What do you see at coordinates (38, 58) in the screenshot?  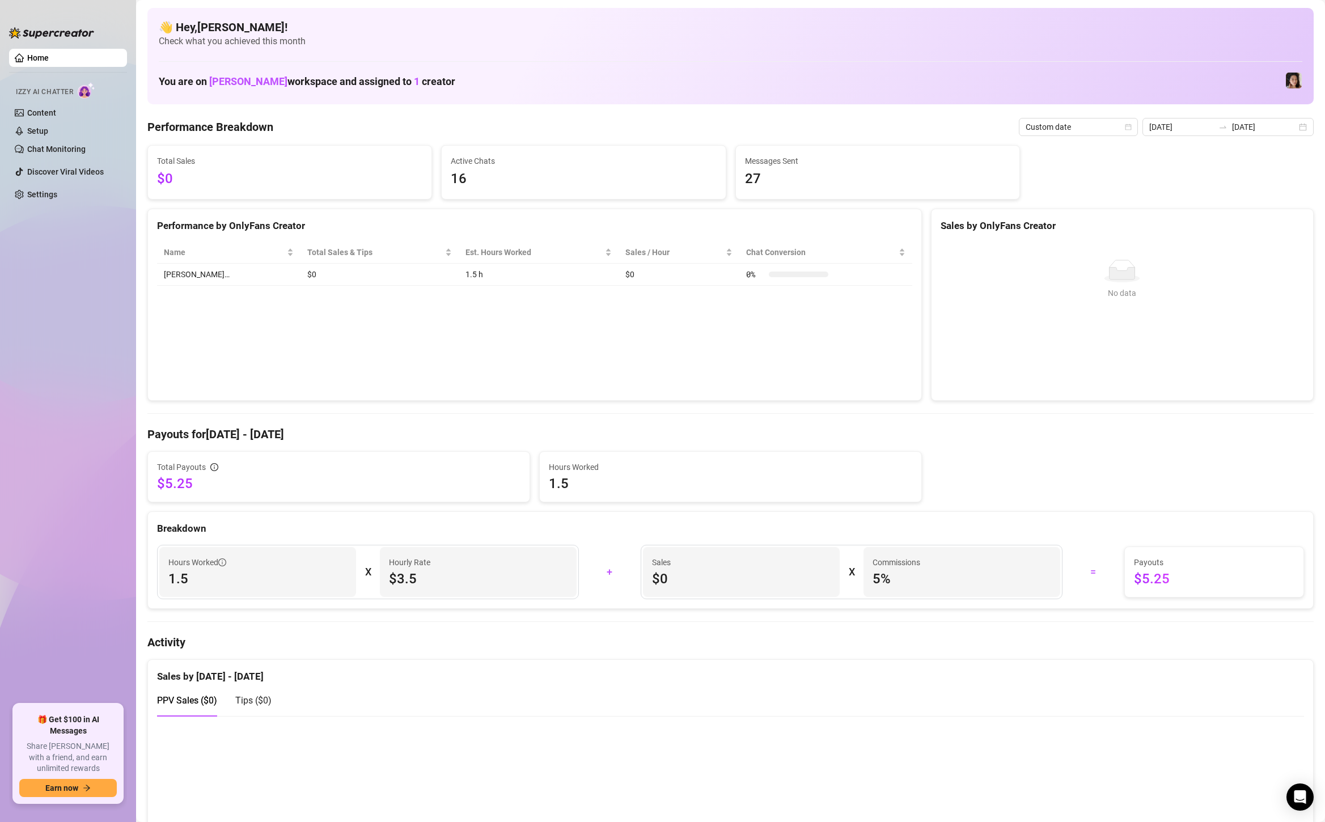 I see `a: Home` at bounding box center [38, 58].